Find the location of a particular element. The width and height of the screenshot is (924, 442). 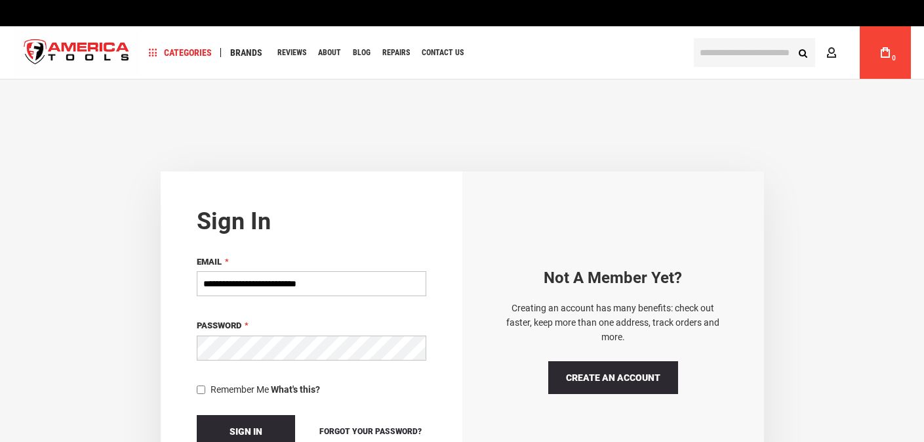

span: Create an Account is located at coordinates (613, 377).